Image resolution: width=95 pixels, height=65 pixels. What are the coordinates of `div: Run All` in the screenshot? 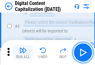 It's located at (23, 57).